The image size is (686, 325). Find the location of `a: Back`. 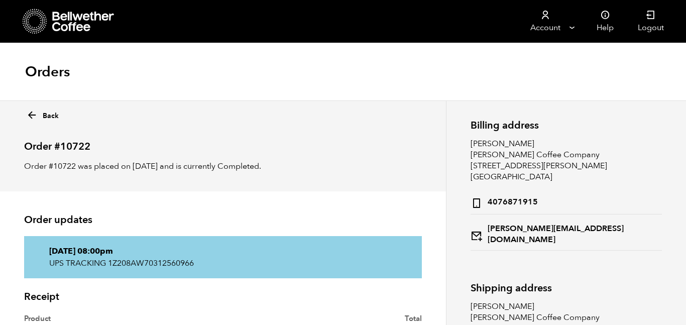

a: Back is located at coordinates (42, 113).